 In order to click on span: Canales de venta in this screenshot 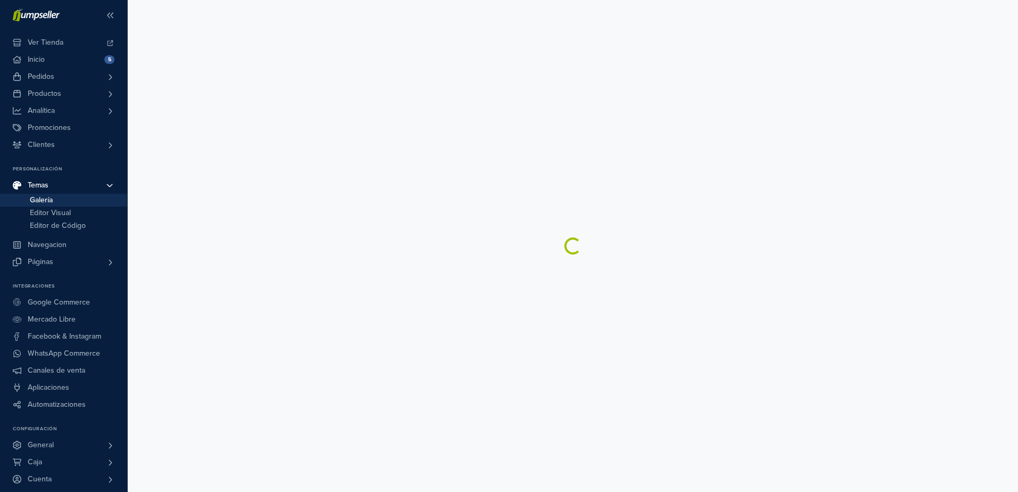, I will do `click(56, 371)`.